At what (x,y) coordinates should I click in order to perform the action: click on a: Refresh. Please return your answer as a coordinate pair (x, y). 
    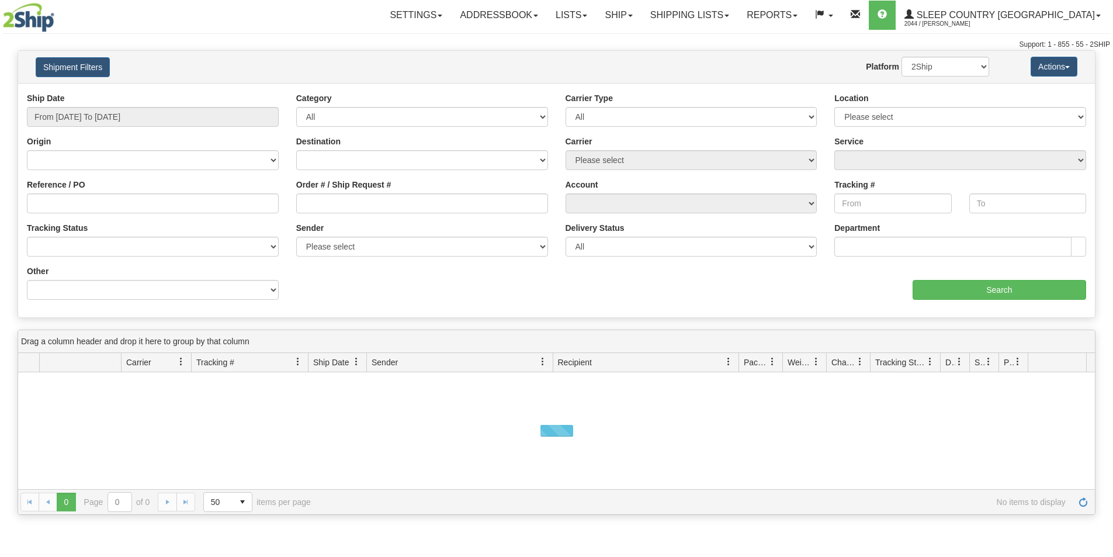
    Looking at the image, I should click on (1083, 502).